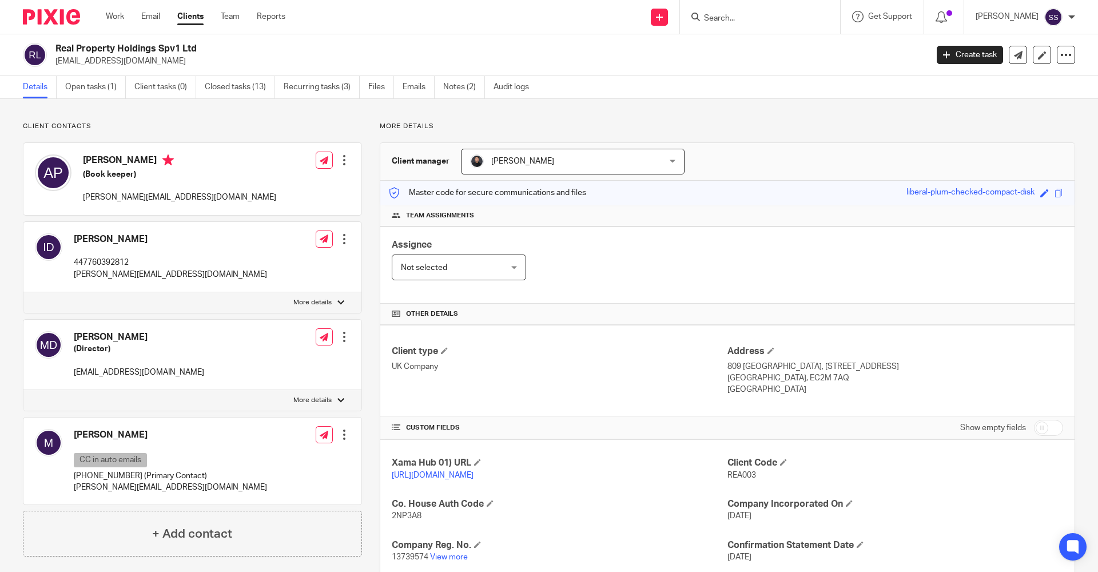 The image size is (1098, 572). Describe the element at coordinates (895, 351) in the screenshot. I see `h4: Address` at that location.